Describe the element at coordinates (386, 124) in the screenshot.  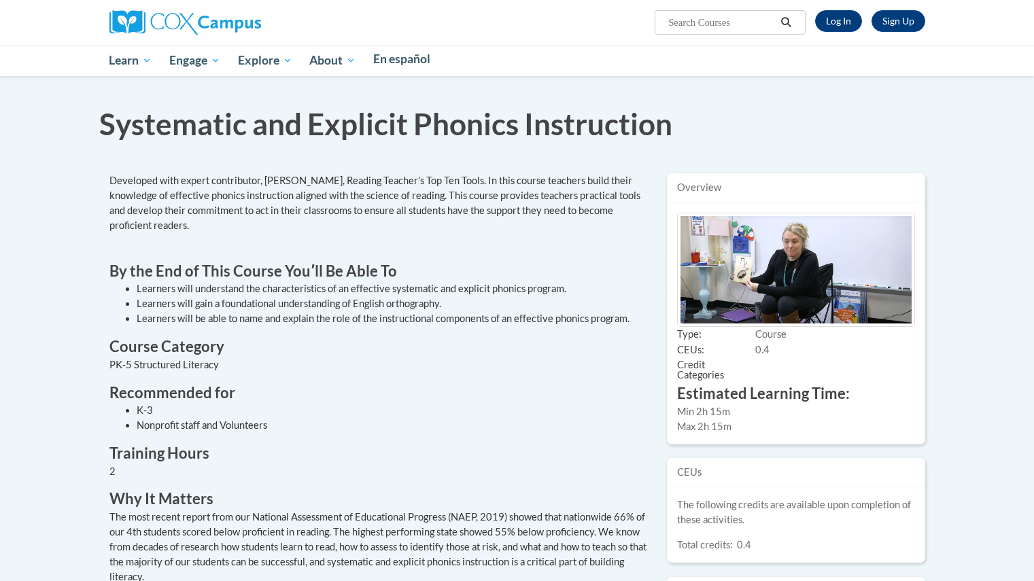
I see `span: Systematic and Explicit Phonics Instruction` at that location.